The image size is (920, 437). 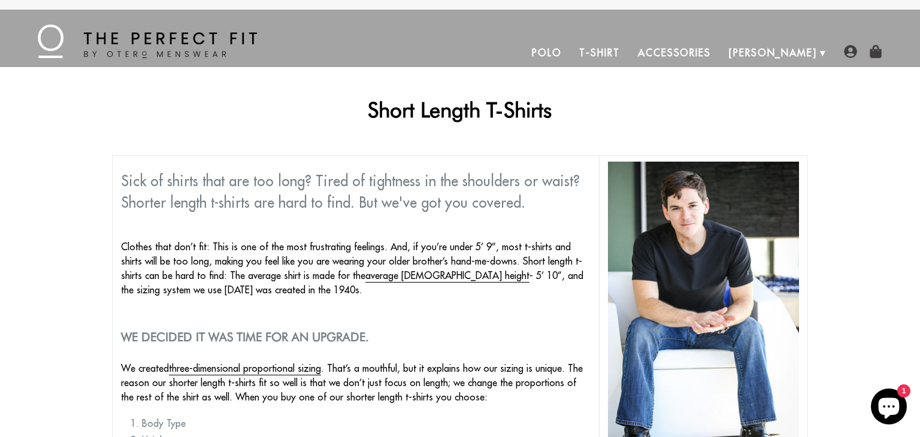 I want to click on a: Polo, so click(x=547, y=53).